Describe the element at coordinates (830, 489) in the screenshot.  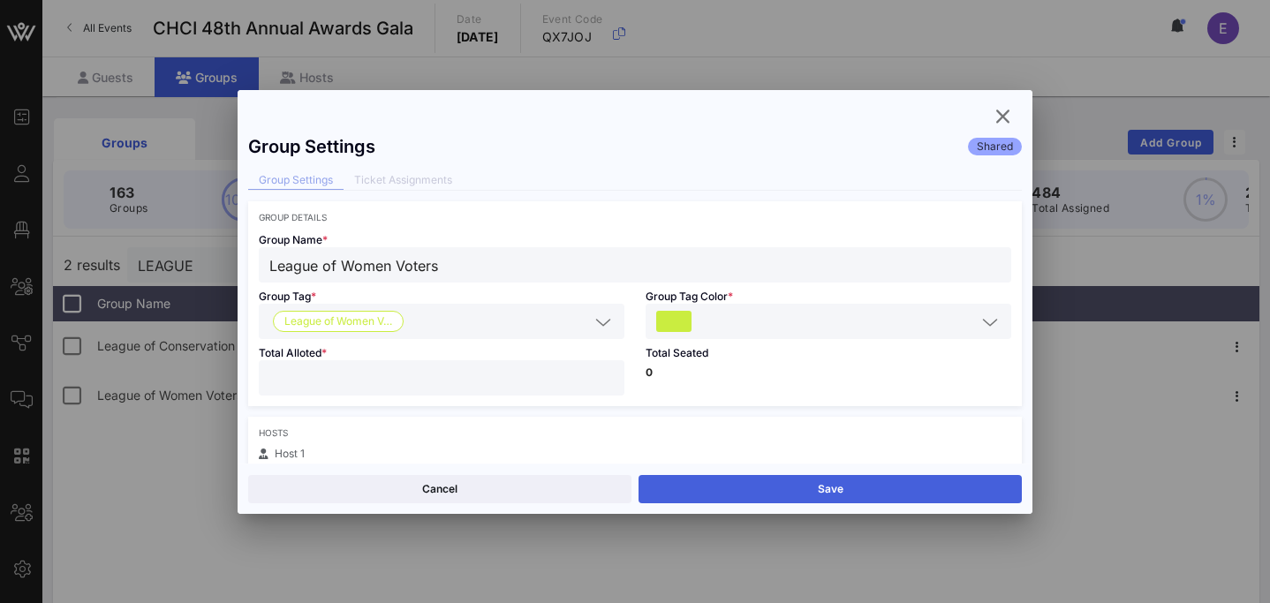
I see `button: Save` at that location.